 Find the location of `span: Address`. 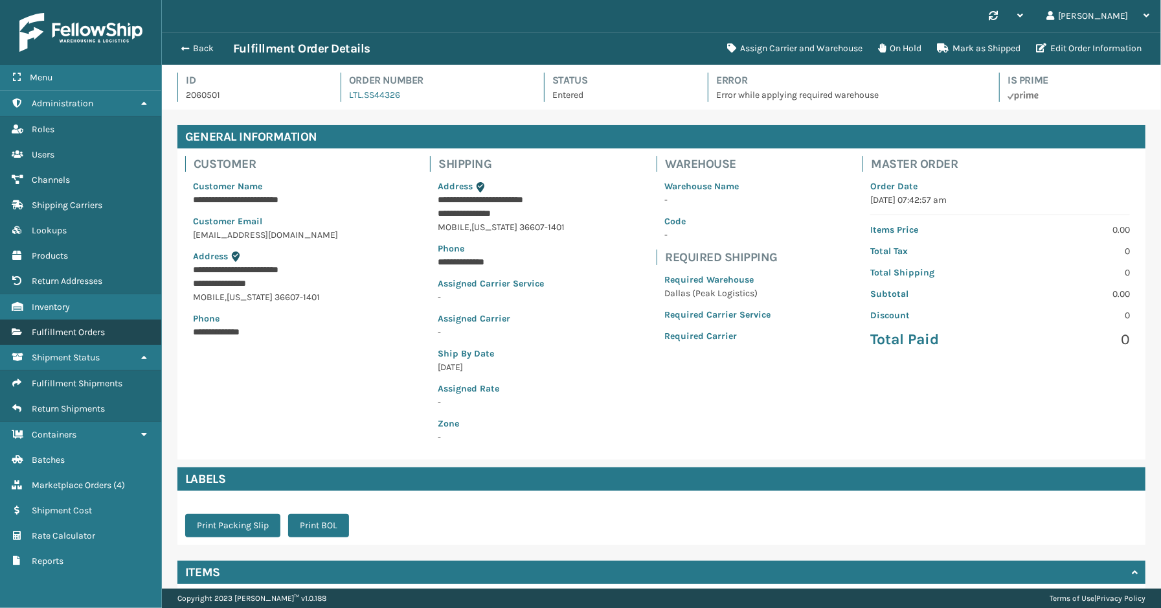

span: Address is located at coordinates (211, 256).